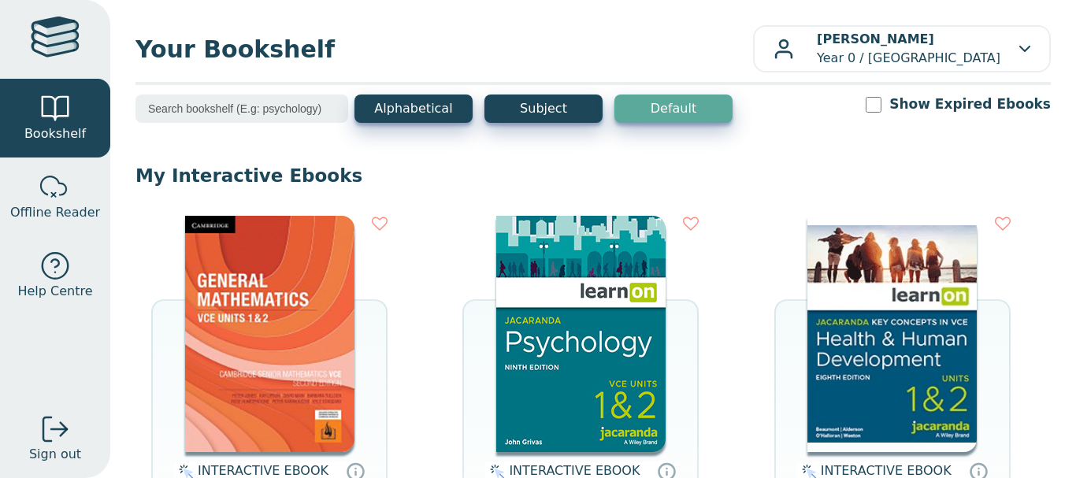 This screenshot has height=478, width=1076. What do you see at coordinates (55, 134) in the screenshot?
I see `span: Bookshelf` at bounding box center [55, 134].